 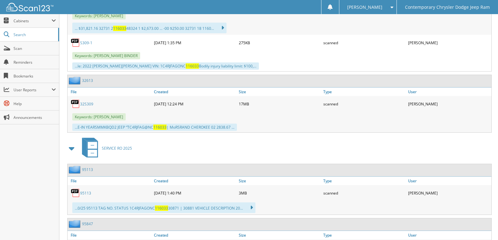 I want to click on span: Search, so click(x=34, y=35).